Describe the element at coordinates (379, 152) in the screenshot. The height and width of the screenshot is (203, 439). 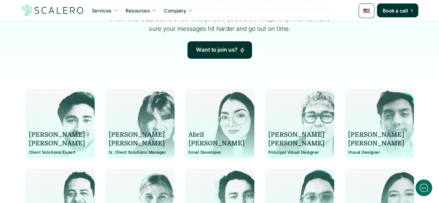
I see `p: Visual Designer` at that location.